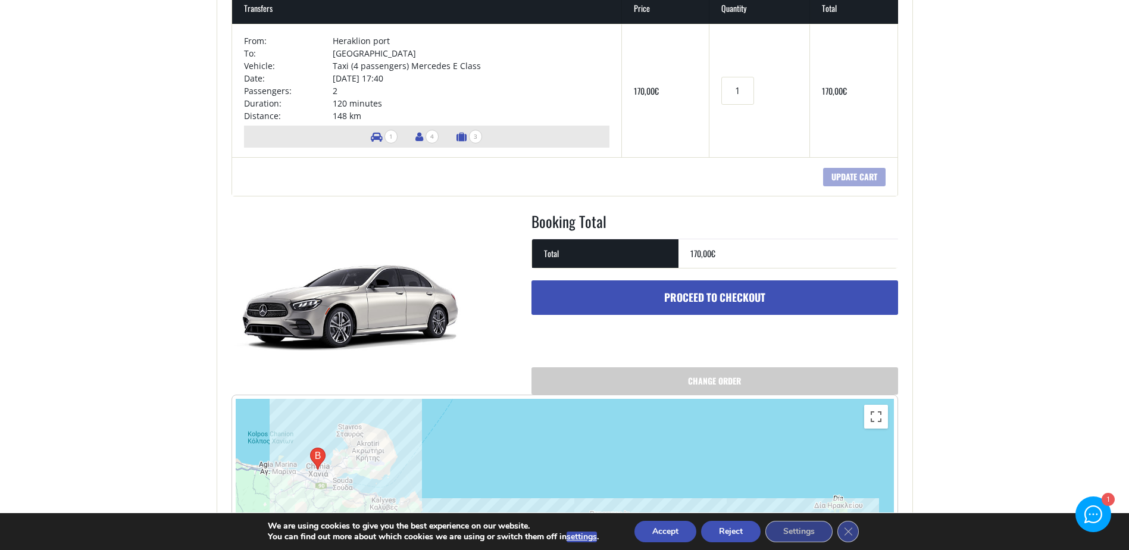 The image size is (1129, 550). Describe the element at coordinates (581, 537) in the screenshot. I see `button: settings` at that location.